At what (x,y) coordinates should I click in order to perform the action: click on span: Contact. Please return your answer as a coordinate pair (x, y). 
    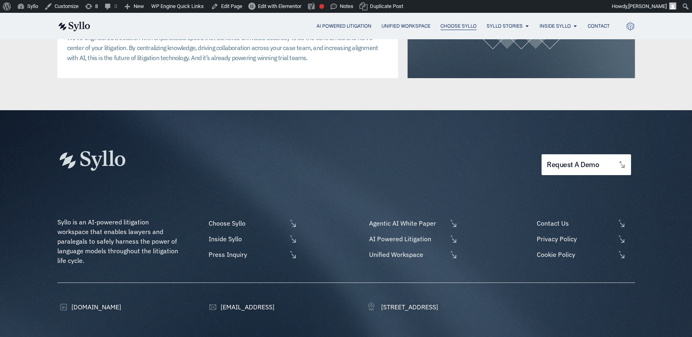
    Looking at the image, I should click on (598, 26).